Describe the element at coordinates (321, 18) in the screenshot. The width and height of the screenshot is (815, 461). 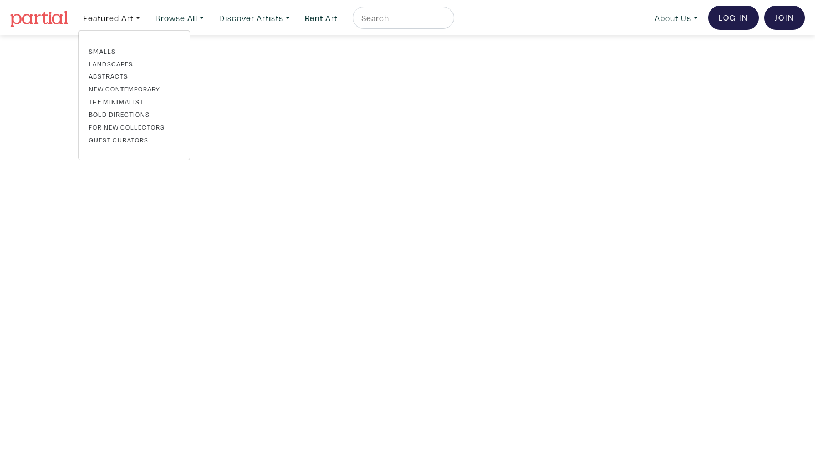
I see `a: Rent Art` at that location.